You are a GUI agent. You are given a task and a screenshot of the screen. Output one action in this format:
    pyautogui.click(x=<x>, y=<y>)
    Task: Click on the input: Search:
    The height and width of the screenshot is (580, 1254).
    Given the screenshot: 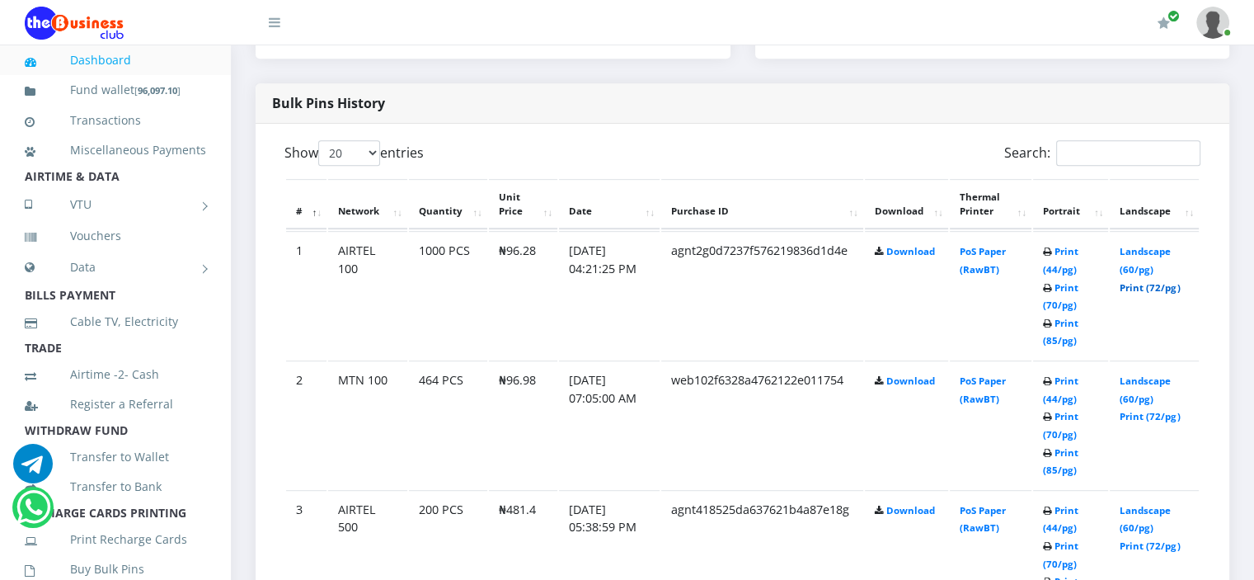 What is the action you would take?
    pyautogui.click(x=1128, y=153)
    